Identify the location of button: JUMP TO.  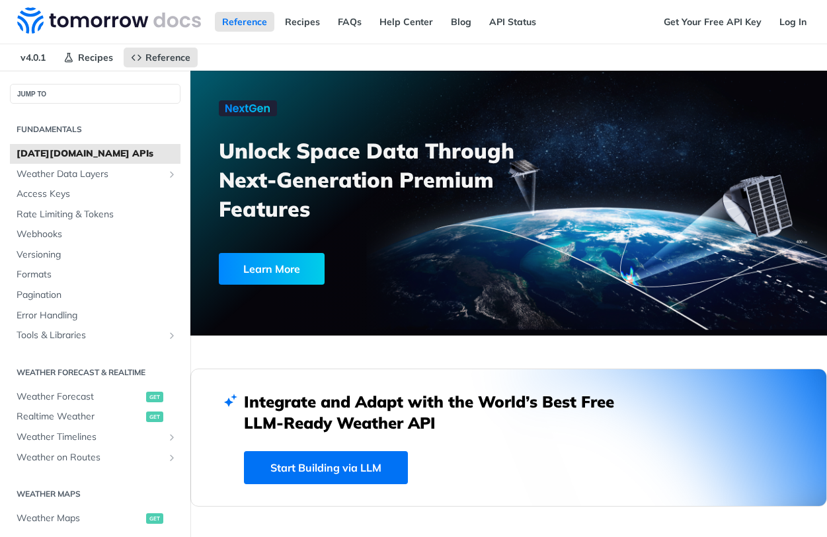
(95, 94).